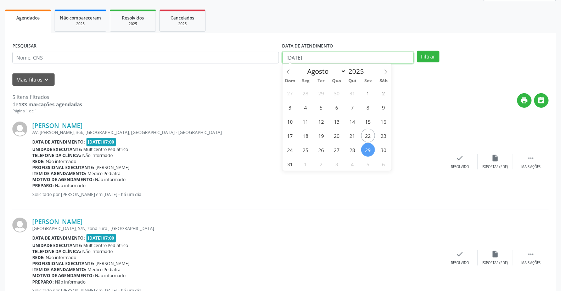 The height and width of the screenshot is (291, 561). Describe the element at coordinates (290, 121) in the screenshot. I see `span: Agosto 10, 2025` at that location.